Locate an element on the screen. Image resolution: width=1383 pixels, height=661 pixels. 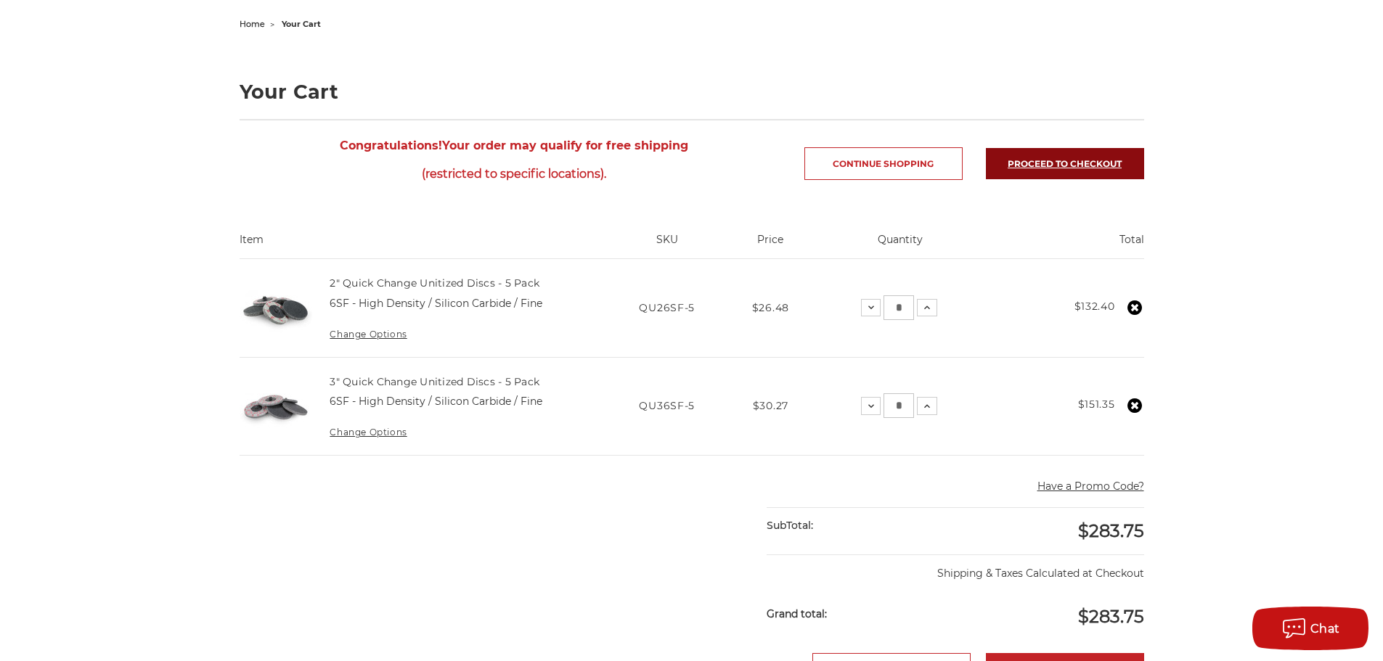
input: 2" Quick Change Unitized Discs - 5 Pack Quantity: is located at coordinates (899, 308).